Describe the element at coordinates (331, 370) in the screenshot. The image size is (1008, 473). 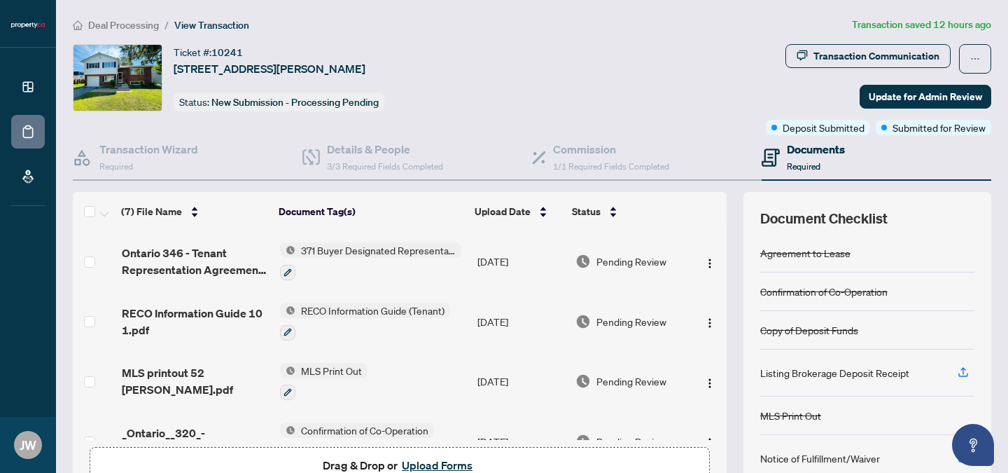
I see `span: MLS Print Out` at that location.